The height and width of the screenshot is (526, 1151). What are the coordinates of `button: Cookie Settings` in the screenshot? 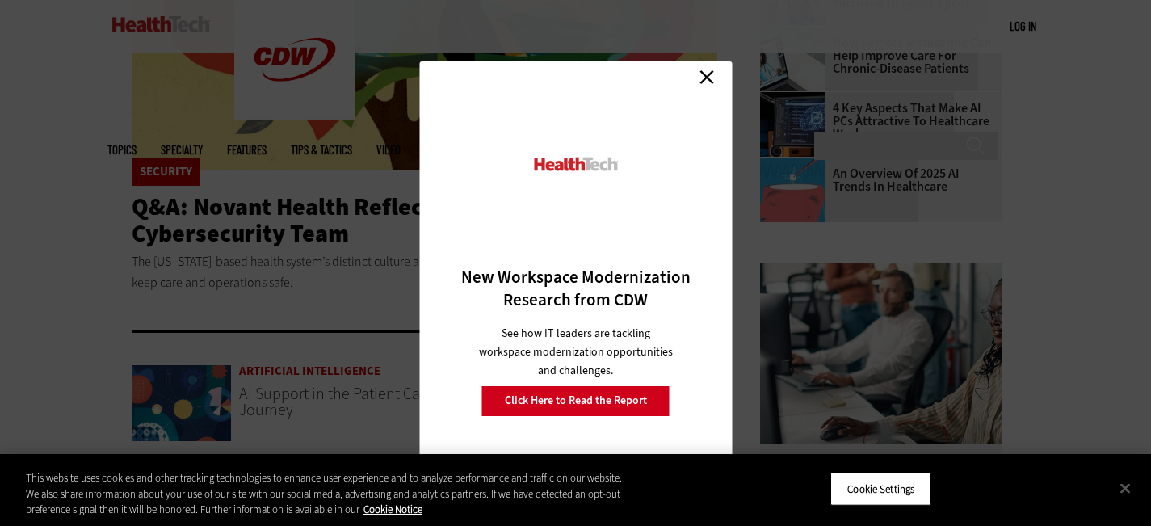 It's located at (880, 489).